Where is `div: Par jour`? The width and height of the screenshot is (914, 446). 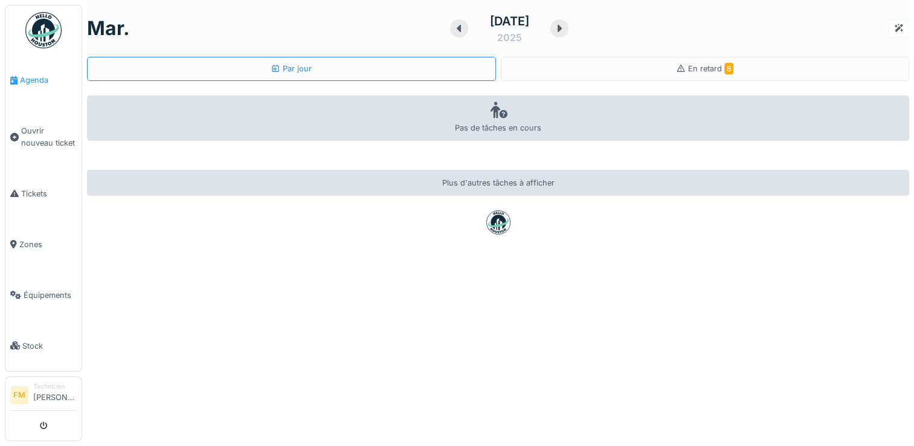
div: Par jour is located at coordinates (291, 68).